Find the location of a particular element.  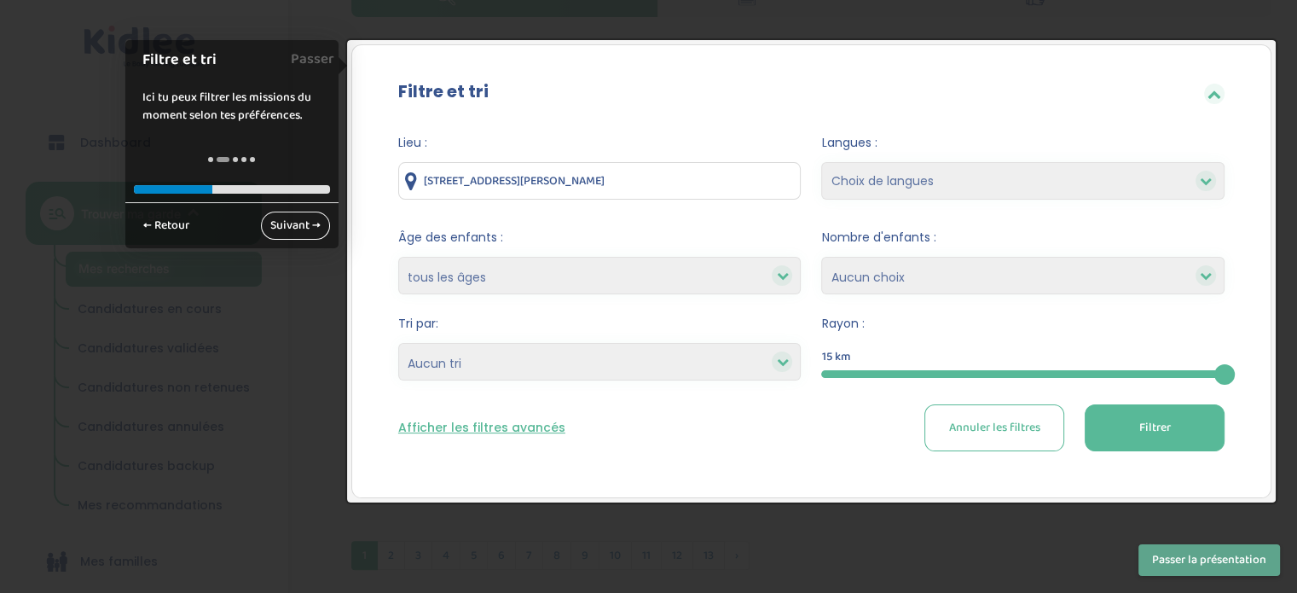

a: Suivant → is located at coordinates (295, 225).